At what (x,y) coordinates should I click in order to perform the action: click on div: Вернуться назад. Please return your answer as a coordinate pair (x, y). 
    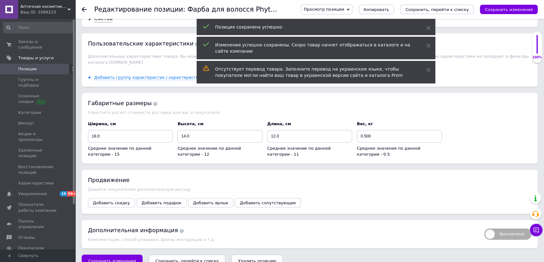
    Looking at the image, I should click on (84, 9).